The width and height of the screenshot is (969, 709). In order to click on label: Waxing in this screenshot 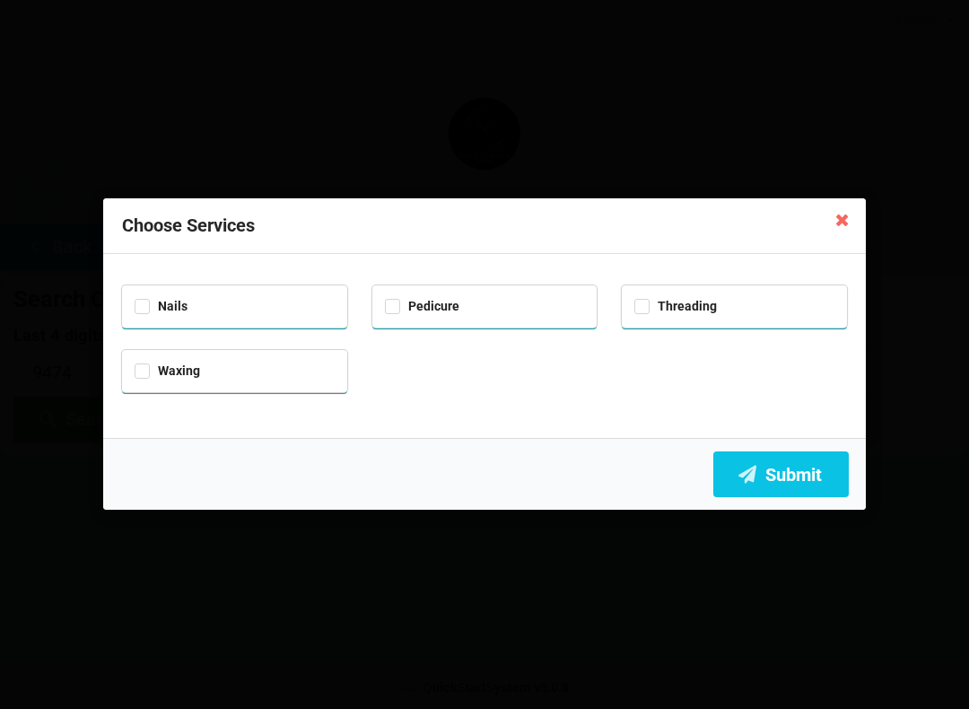, I will do `click(167, 371)`.